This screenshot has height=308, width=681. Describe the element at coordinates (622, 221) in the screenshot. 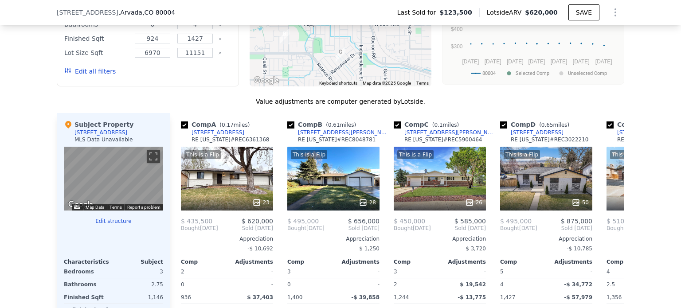

I see `span: $ 510,000` at that location.